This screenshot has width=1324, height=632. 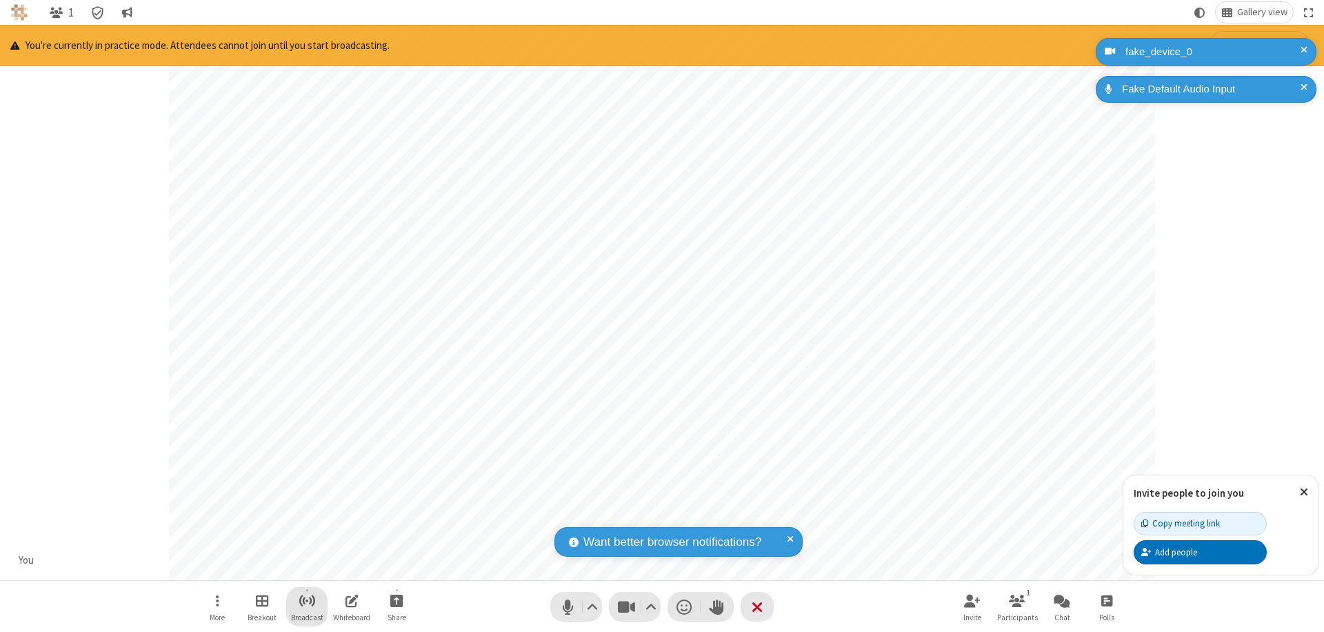 What do you see at coordinates (1200, 552) in the screenshot?
I see `button: Add people` at bounding box center [1200, 552].